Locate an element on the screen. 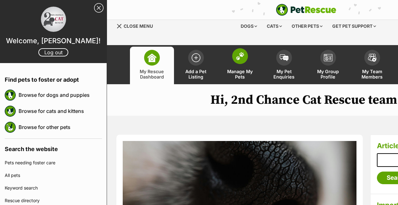  img: logo-e224e6f780fb5917bec1dbf3a21bbac754714ae5b6737aabdf751b685950b380.svg is located at coordinates (306, 10).